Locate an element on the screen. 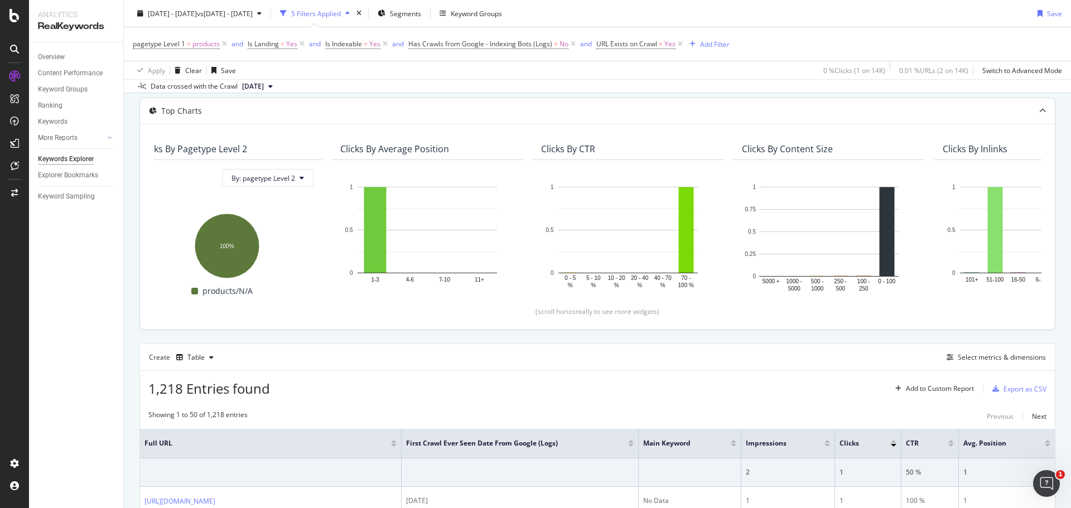  text: 20 - 40 is located at coordinates (640, 278).